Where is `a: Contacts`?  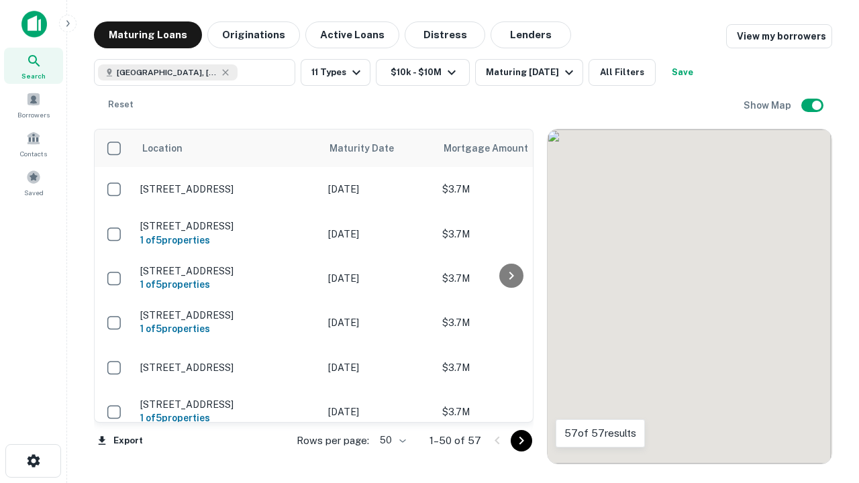 a: Contacts is located at coordinates (34, 144).